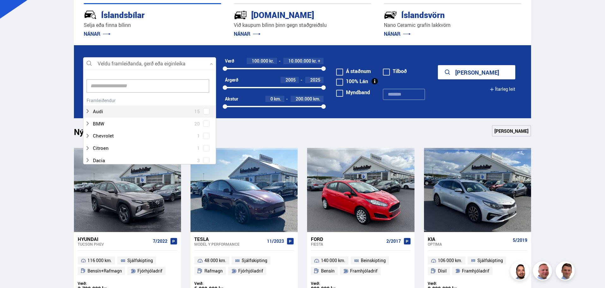 The width and height of the screenshot is (605, 288). What do you see at coordinates (232, 99) in the screenshot?
I see `div: Akstur` at bounding box center [232, 99].